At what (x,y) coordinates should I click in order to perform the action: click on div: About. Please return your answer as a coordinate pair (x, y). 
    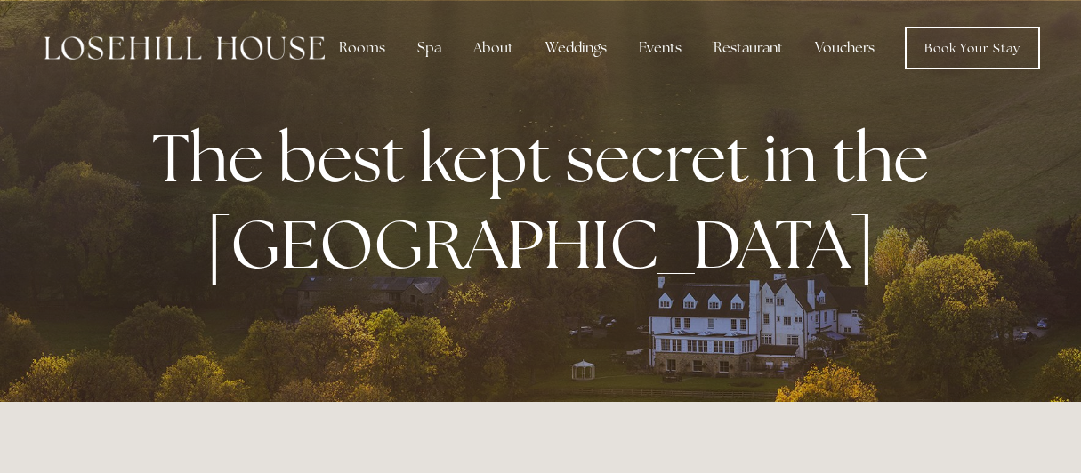
    Looking at the image, I should click on (493, 48).